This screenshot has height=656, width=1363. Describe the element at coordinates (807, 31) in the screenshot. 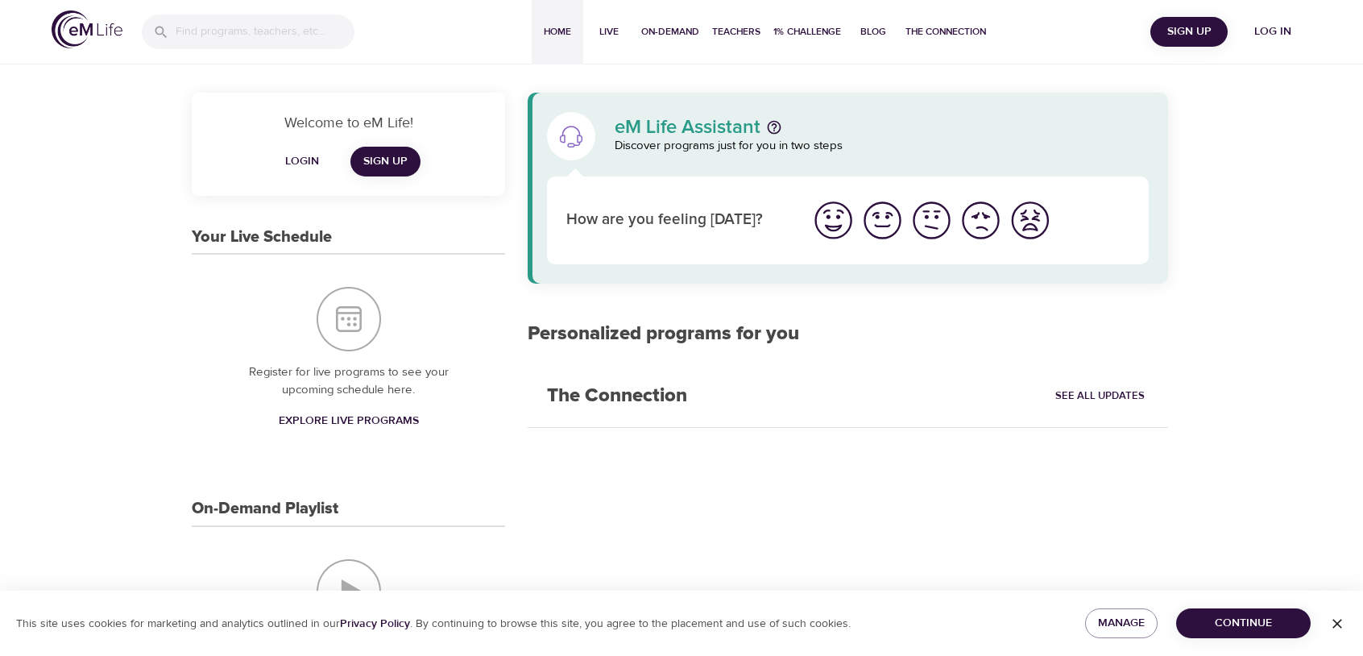

I see `span: 1% Challenge` at that location.